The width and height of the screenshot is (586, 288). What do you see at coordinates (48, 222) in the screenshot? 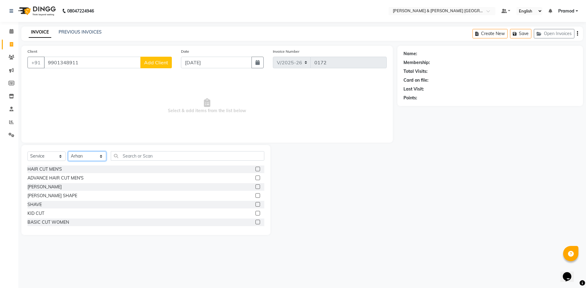
I see `div: BASIC CUT WOMEN` at bounding box center [48, 222].